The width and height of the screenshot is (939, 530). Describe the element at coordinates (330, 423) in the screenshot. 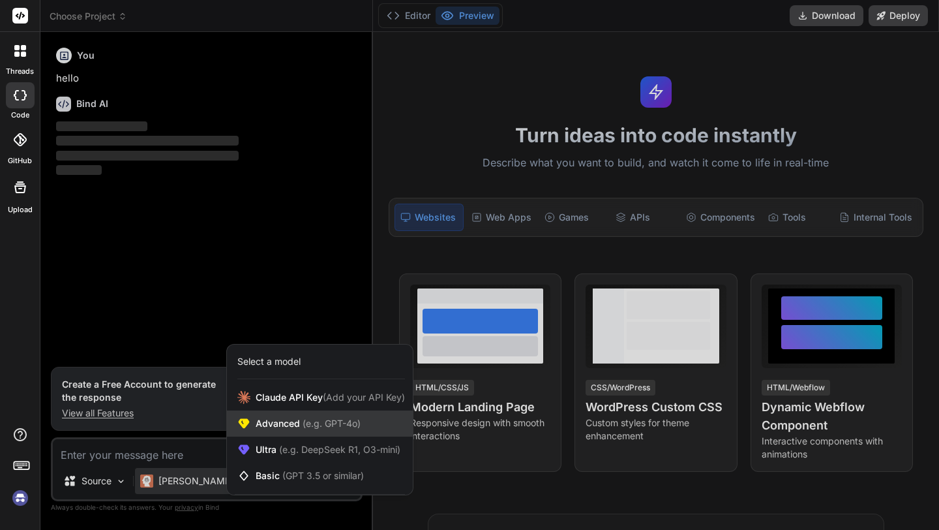

I see `span: (e.g. GPT-4o)` at that location.